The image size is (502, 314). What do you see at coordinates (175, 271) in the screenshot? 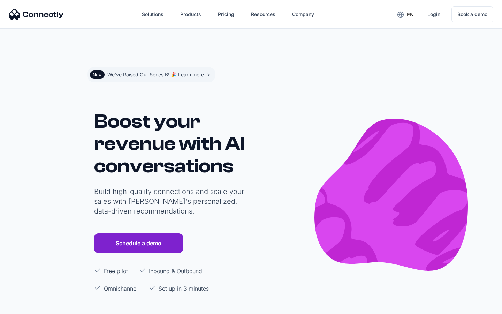
I see `p: Inbound & Outbound` at bounding box center [175, 271].